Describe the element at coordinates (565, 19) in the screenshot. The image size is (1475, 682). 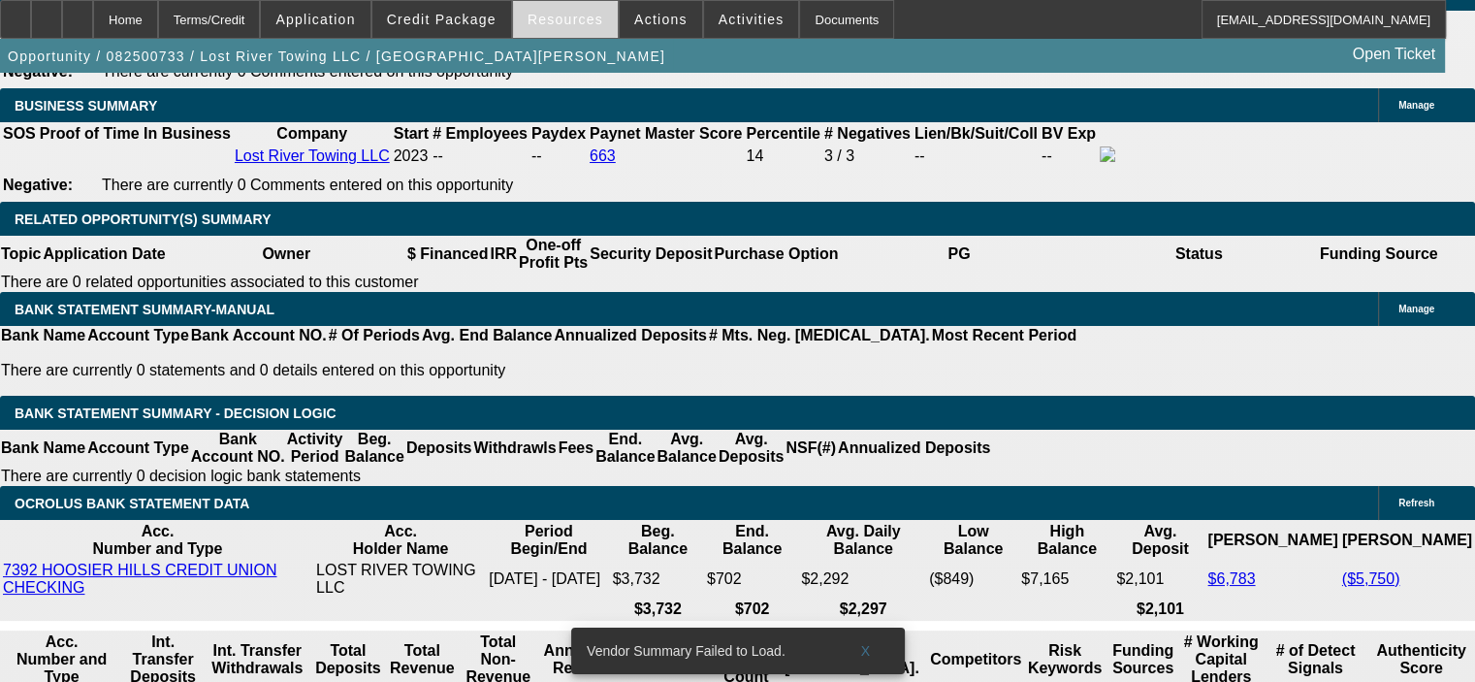
I see `button: Resources` at that location.